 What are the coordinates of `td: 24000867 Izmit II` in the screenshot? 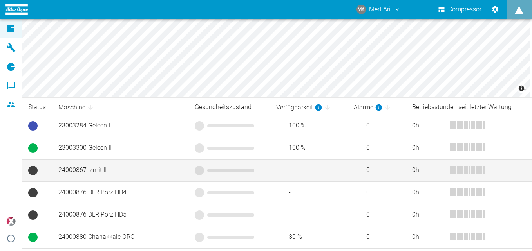 It's located at (120, 170).